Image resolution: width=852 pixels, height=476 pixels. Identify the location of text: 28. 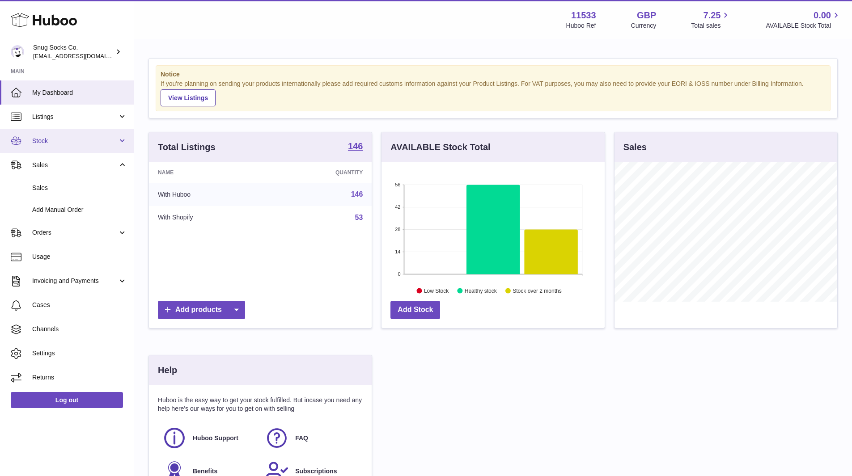
(398, 230).